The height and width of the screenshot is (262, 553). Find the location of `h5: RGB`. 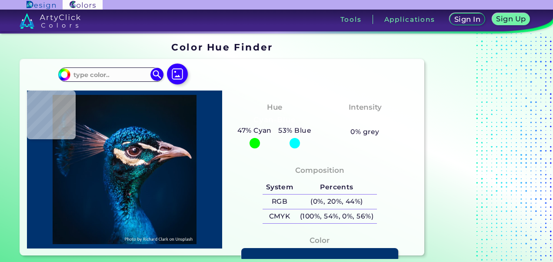

h5: RGB is located at coordinates (280, 201).